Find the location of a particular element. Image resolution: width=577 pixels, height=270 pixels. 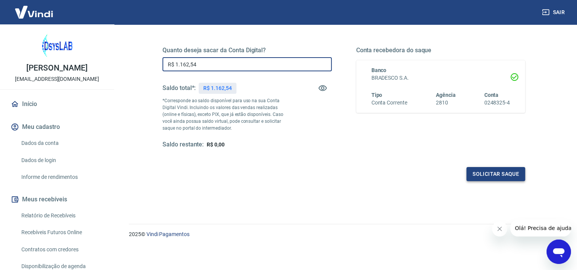

h6: Conta Corrente is located at coordinates (390, 103).